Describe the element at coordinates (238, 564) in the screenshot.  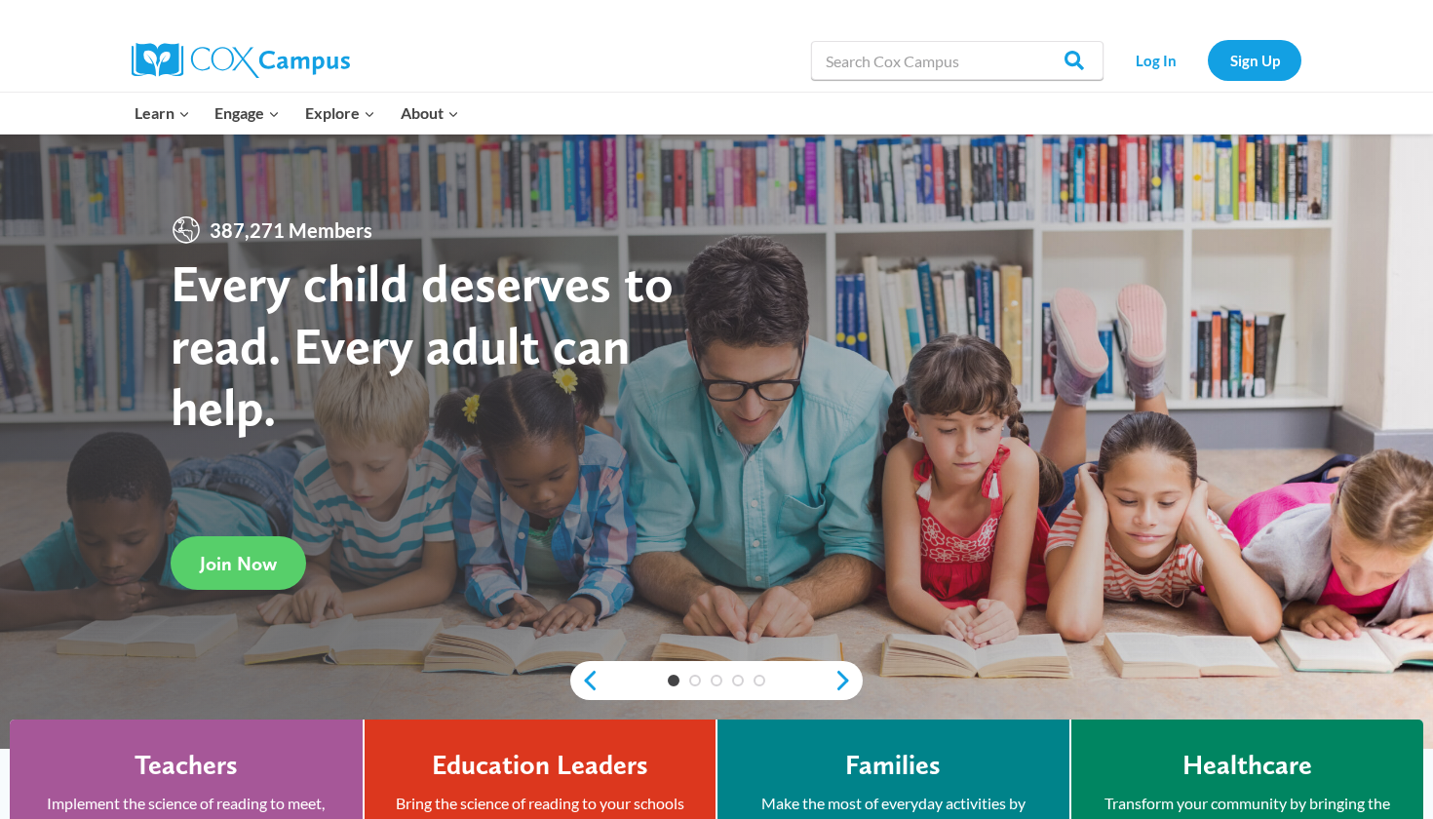
I see `span: Join Now` at that location.